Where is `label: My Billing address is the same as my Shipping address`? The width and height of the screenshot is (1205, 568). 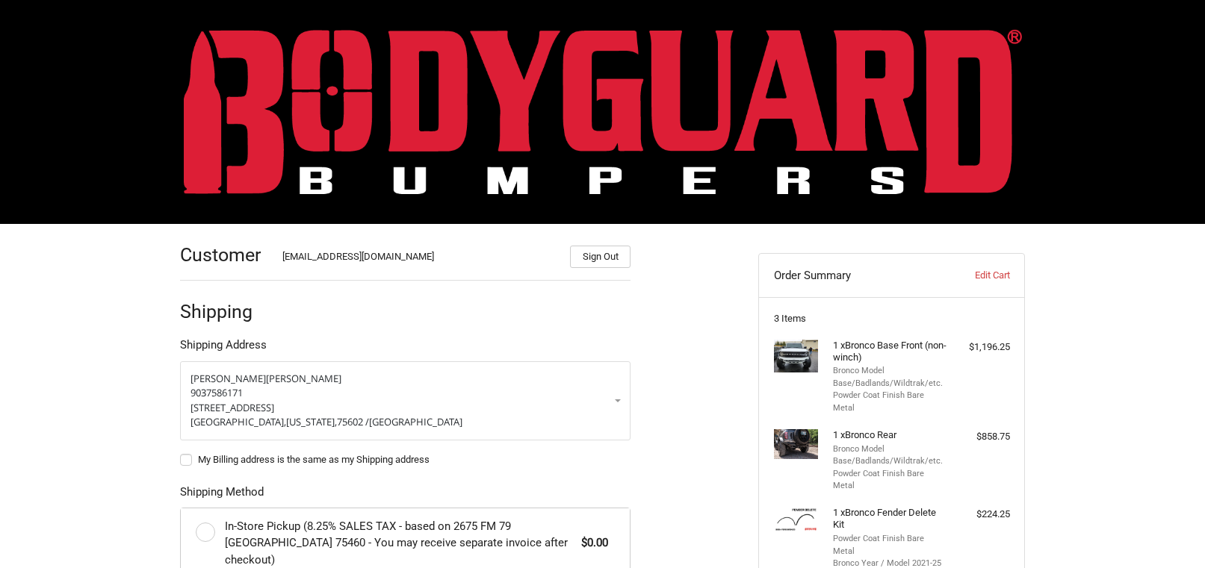 label: My Billing address is the same as my Shipping address is located at coordinates (405, 460).